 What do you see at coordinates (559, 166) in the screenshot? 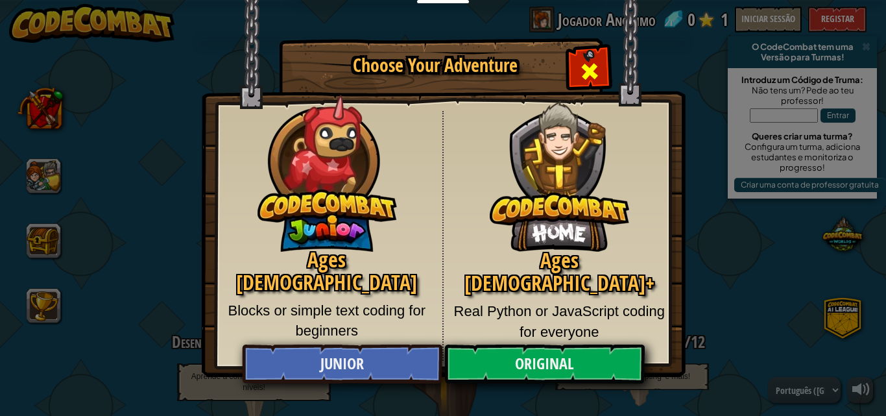
I see `img: CodeCombat Original hero character` at bounding box center [559, 166].